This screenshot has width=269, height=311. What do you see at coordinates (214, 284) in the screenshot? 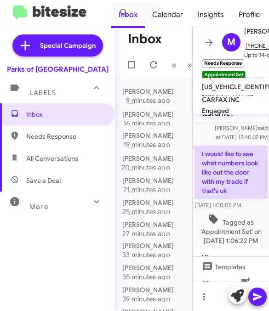
I see `button: Pause` at bounding box center [214, 284].